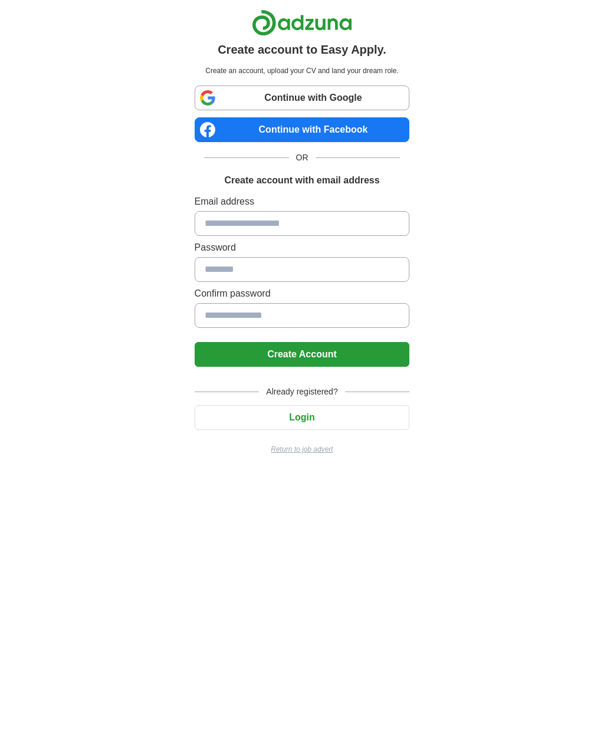 The height and width of the screenshot is (743, 604). I want to click on label: Confirm password, so click(302, 294).